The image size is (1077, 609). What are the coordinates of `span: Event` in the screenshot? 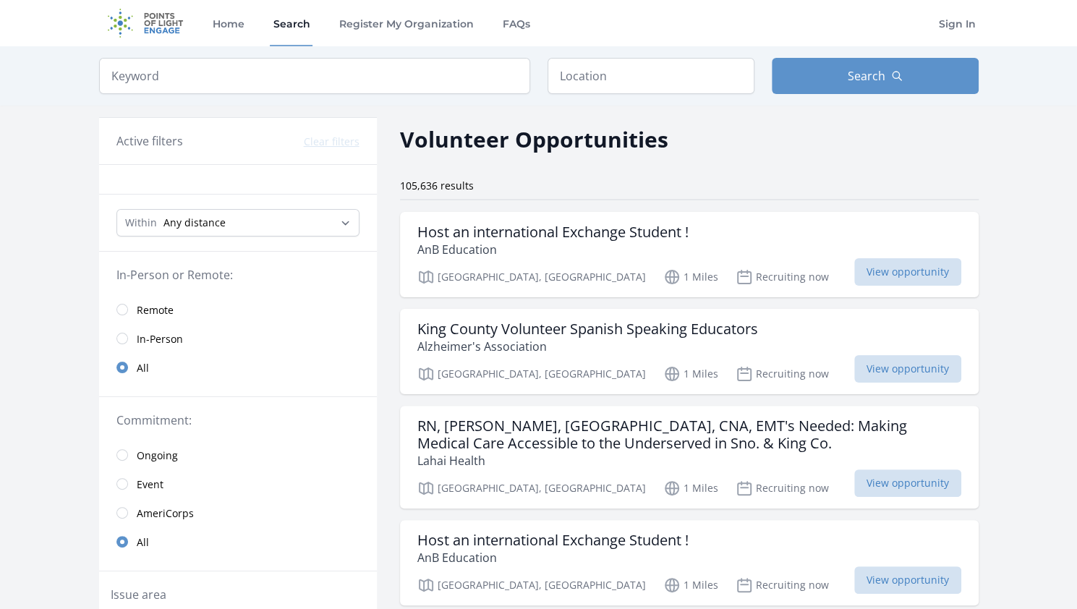 It's located at (150, 484).